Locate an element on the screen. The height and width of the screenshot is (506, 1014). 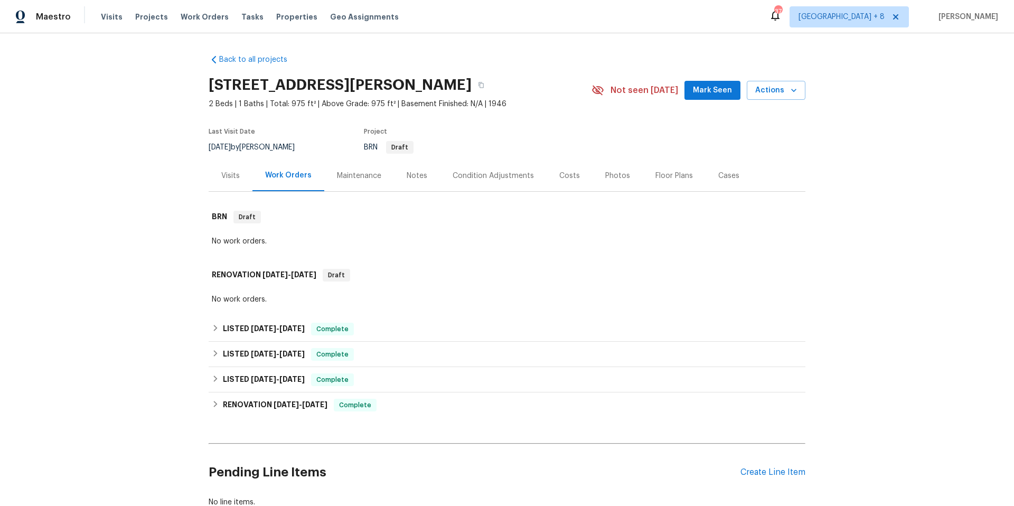
div: BRN Draft is located at coordinates (507, 217).